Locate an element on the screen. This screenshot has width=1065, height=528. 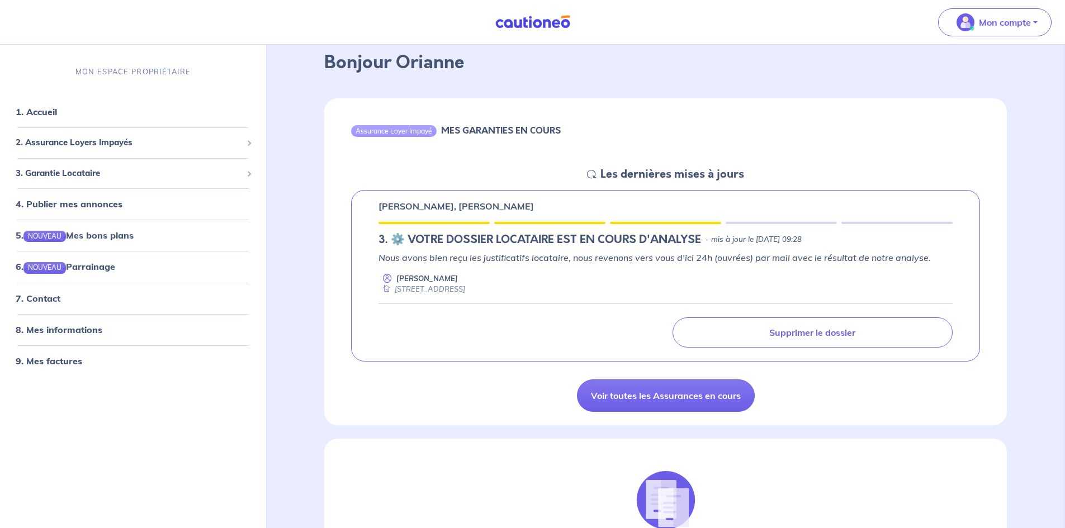
div: 4. Publier mes annonces is located at coordinates (133, 204).